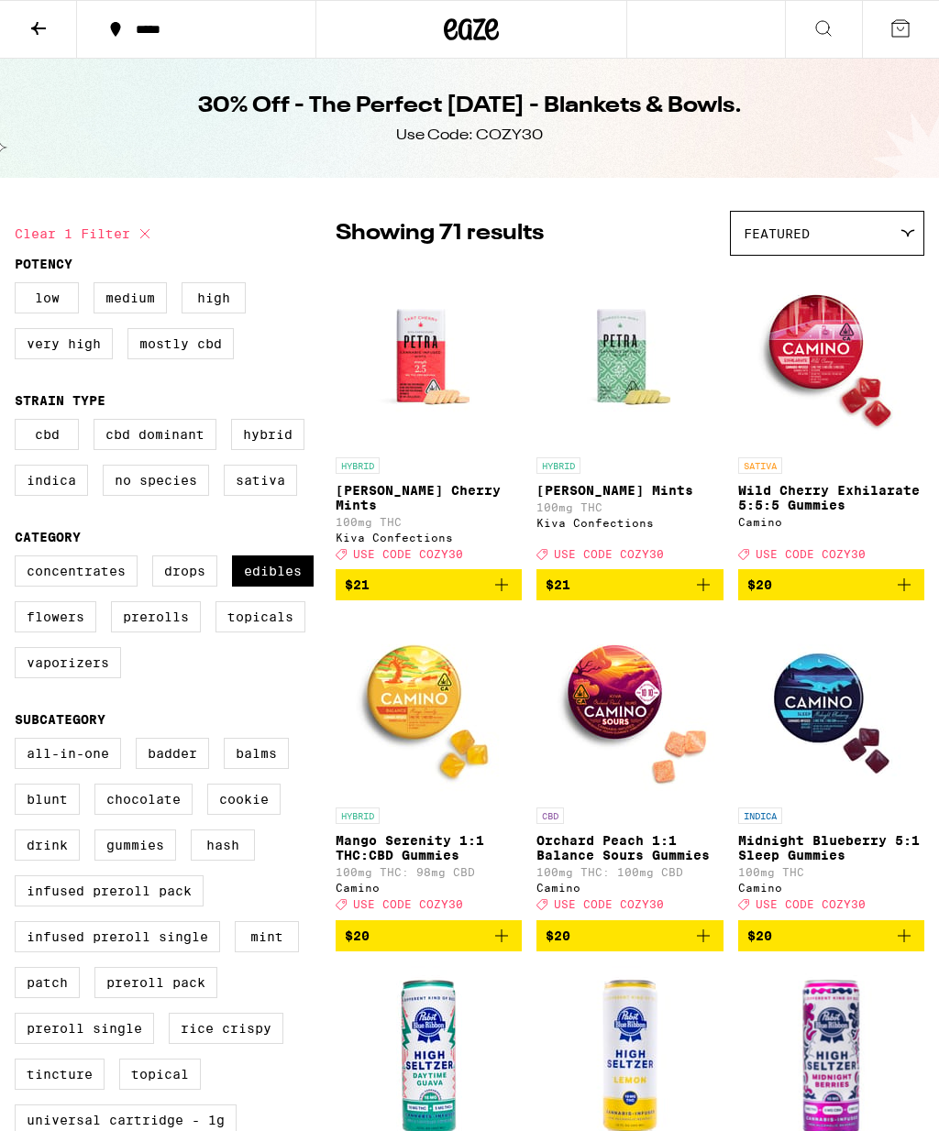 The image size is (939, 1131). I want to click on img: Camino - Mango Serenity 1:1 THC:CBD Gummies, so click(429, 707).